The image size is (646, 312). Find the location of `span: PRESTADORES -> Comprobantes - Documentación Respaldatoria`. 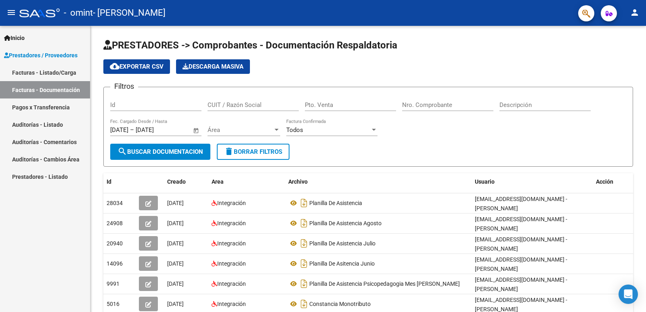

span: PRESTADORES -> Comprobantes - Documentación Respaldatoria is located at coordinates (250, 45).